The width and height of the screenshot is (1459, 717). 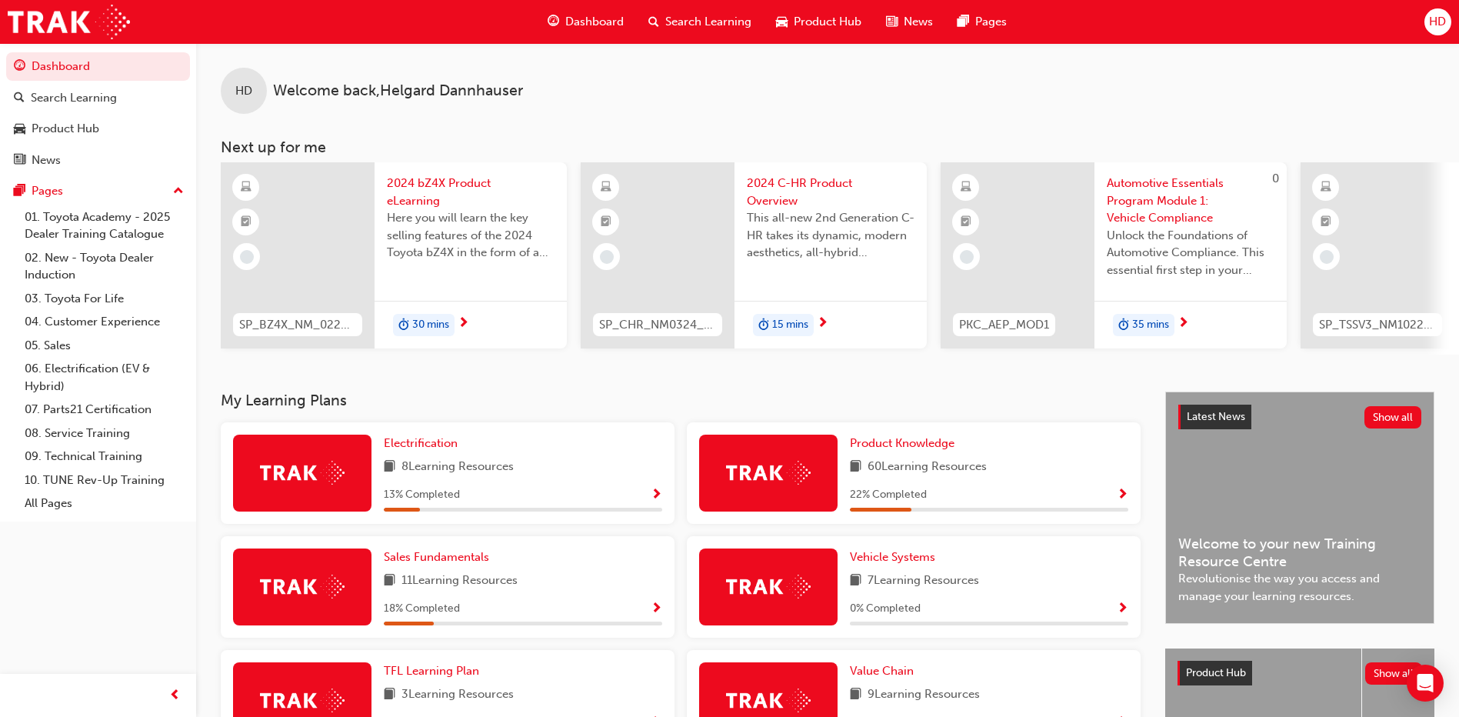 I want to click on span: 30 mins, so click(x=431, y=324).